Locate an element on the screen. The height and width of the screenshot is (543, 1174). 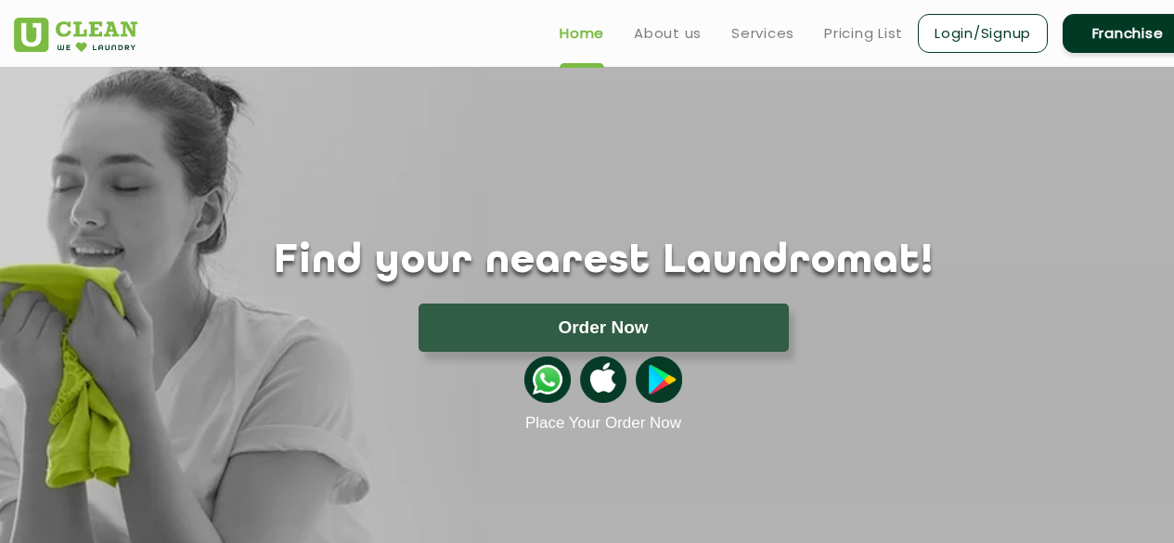
img: playstoreicon.png is located at coordinates (659, 380).